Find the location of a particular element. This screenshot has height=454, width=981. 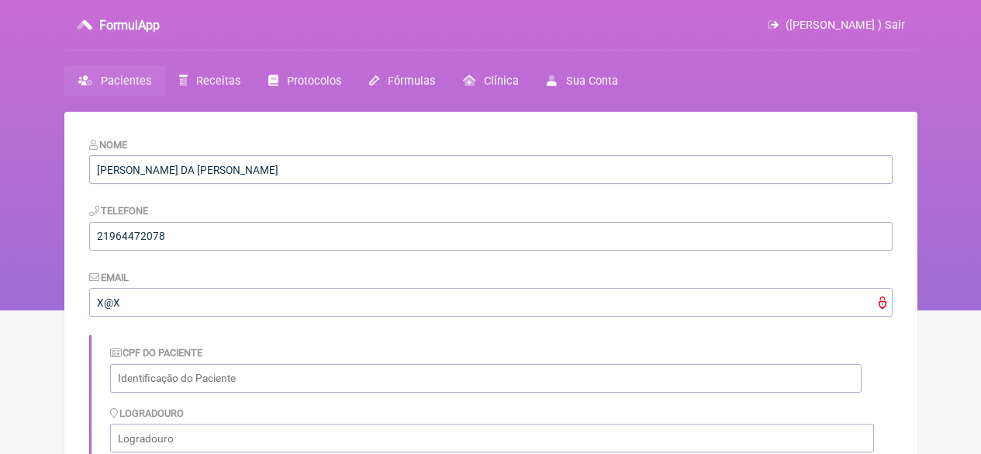

input: 21 9124 2137 is located at coordinates (491, 236).